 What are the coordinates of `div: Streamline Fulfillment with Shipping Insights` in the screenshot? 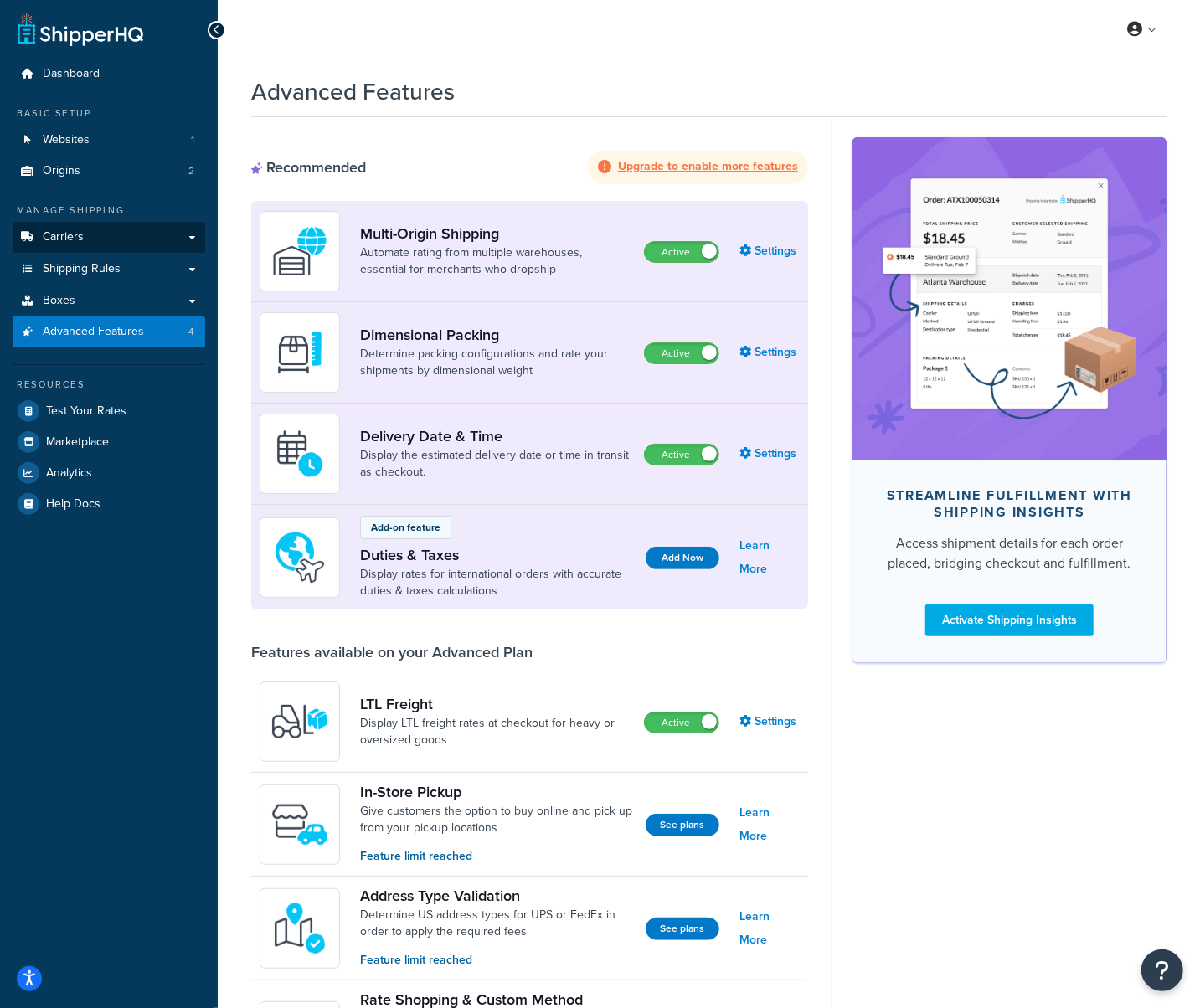 It's located at (1009, 504).